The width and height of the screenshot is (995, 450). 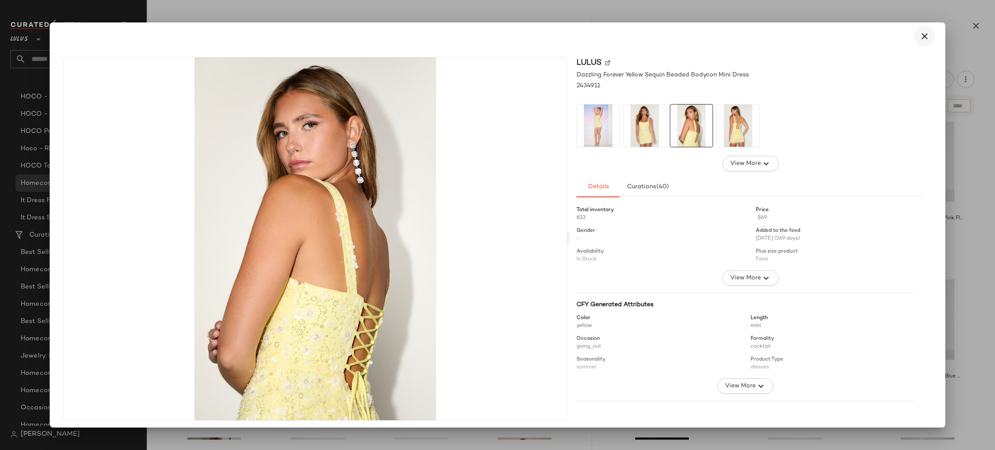 I want to click on span: Details, so click(x=598, y=187).